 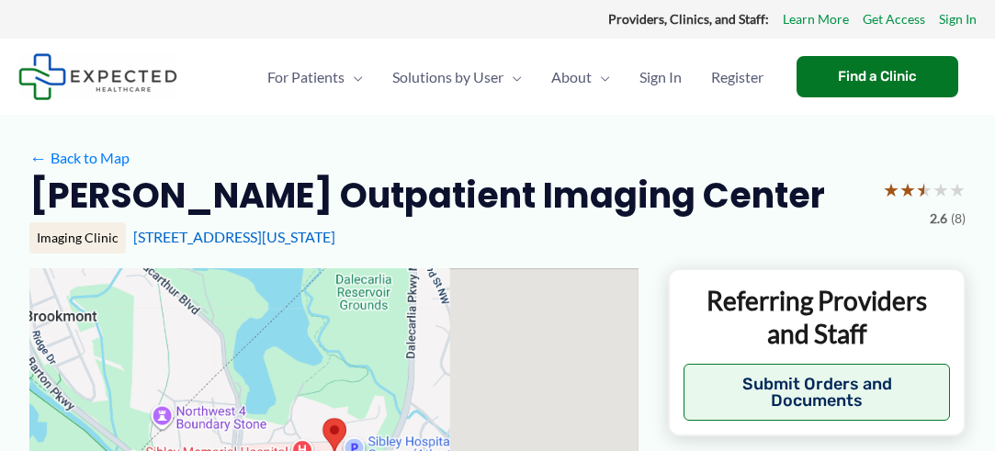 What do you see at coordinates (581, 77) in the screenshot?
I see `a: AboutMenu Toggle` at bounding box center [581, 77].